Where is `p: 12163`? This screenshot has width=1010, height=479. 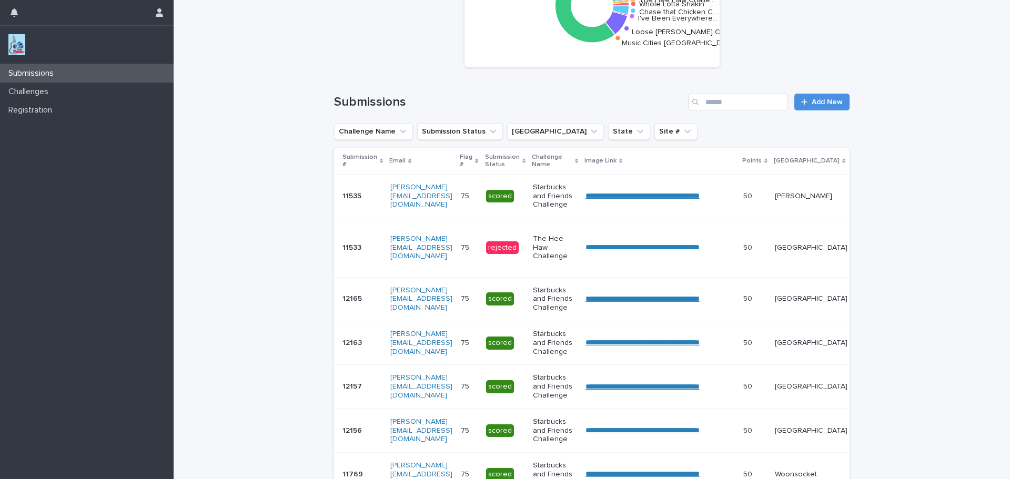
p: 12163 is located at coordinates (353, 342).